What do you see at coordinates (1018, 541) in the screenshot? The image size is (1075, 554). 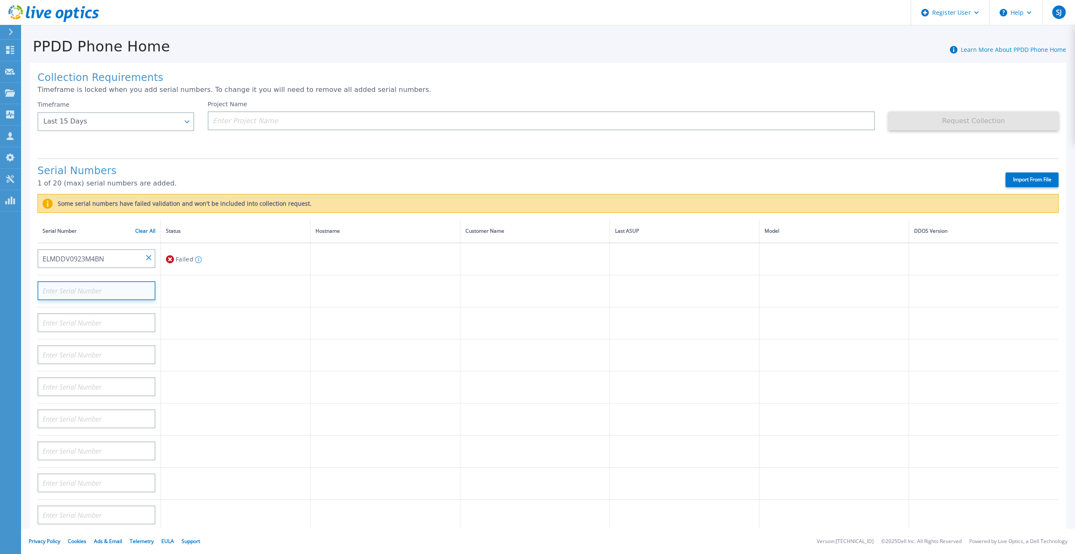 I see `li: Powered by Live Optics, a Dell Technology` at bounding box center [1018, 541].